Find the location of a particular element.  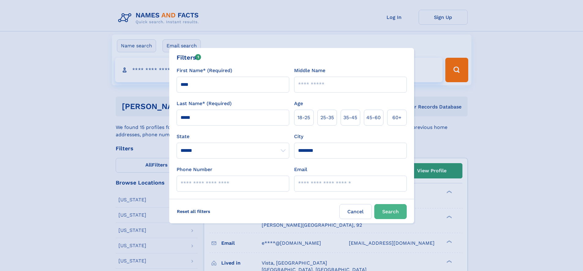

button: Search is located at coordinates (390, 212).